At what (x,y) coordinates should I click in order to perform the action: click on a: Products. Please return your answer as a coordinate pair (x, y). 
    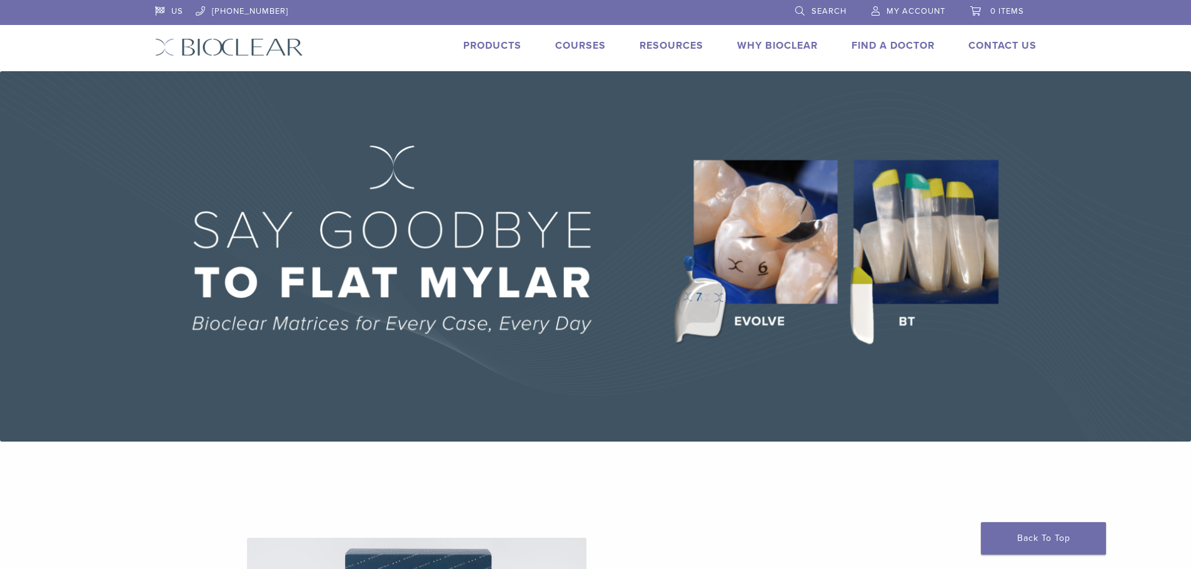
    Looking at the image, I should click on (492, 46).